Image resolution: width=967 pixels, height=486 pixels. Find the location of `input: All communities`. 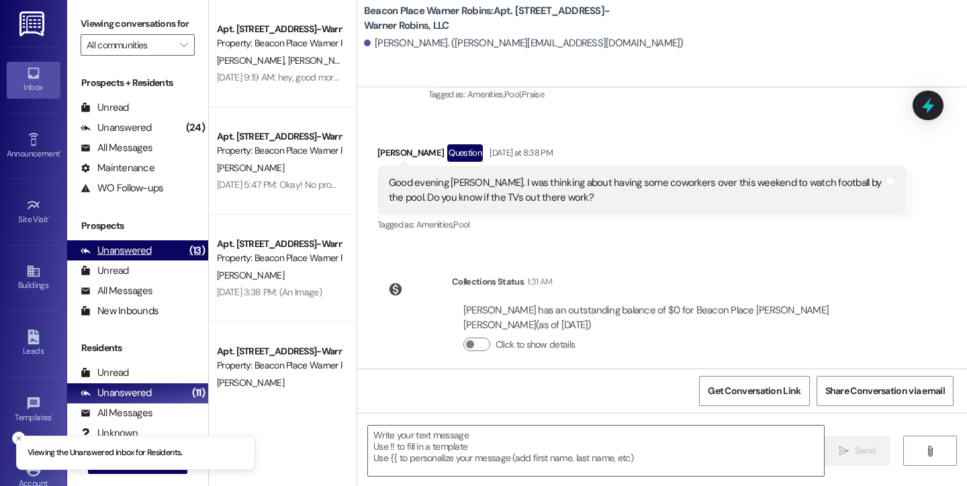

input: All communities is located at coordinates (130, 45).